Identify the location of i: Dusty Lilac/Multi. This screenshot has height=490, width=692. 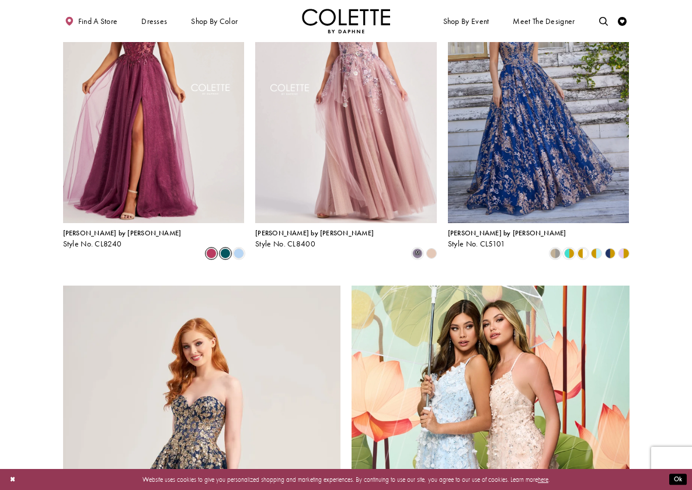
(417, 253).